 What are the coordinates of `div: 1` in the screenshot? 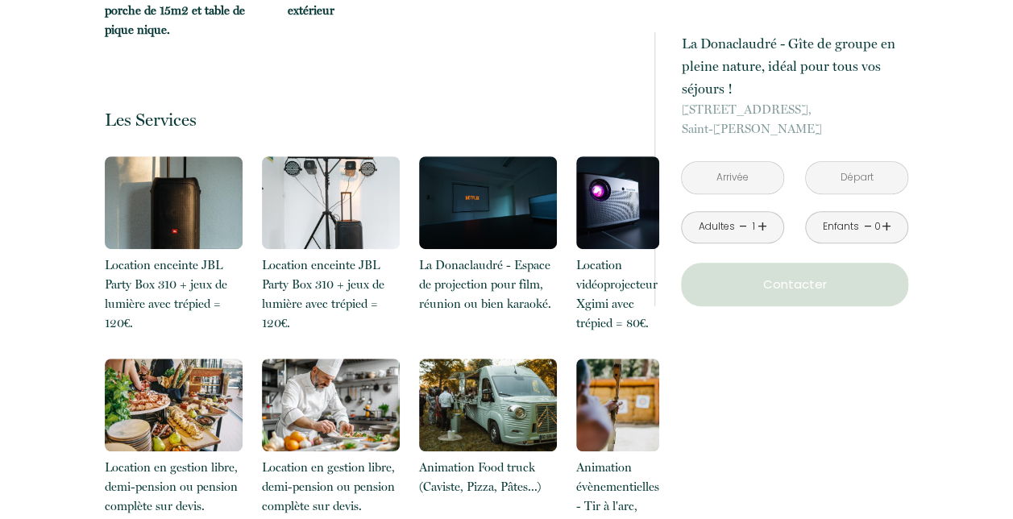 It's located at (753, 226).